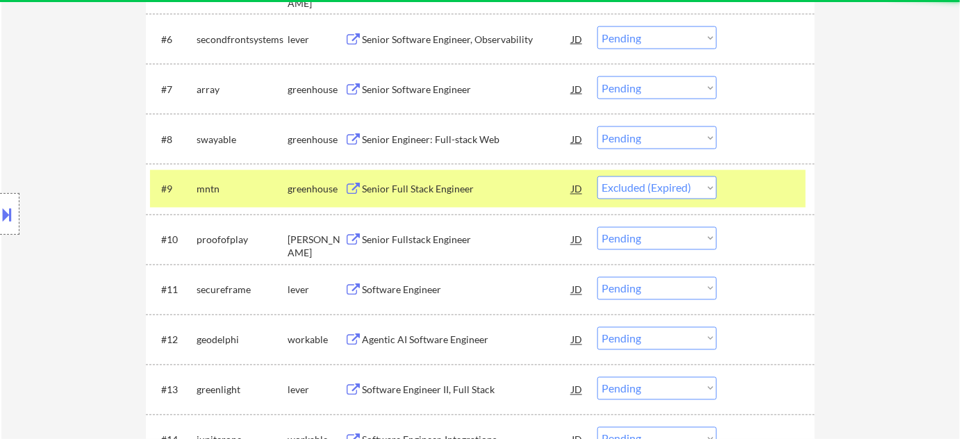  Describe the element at coordinates (467, 341) in the screenshot. I see `div: Agentic AI Software Engineer` at that location.